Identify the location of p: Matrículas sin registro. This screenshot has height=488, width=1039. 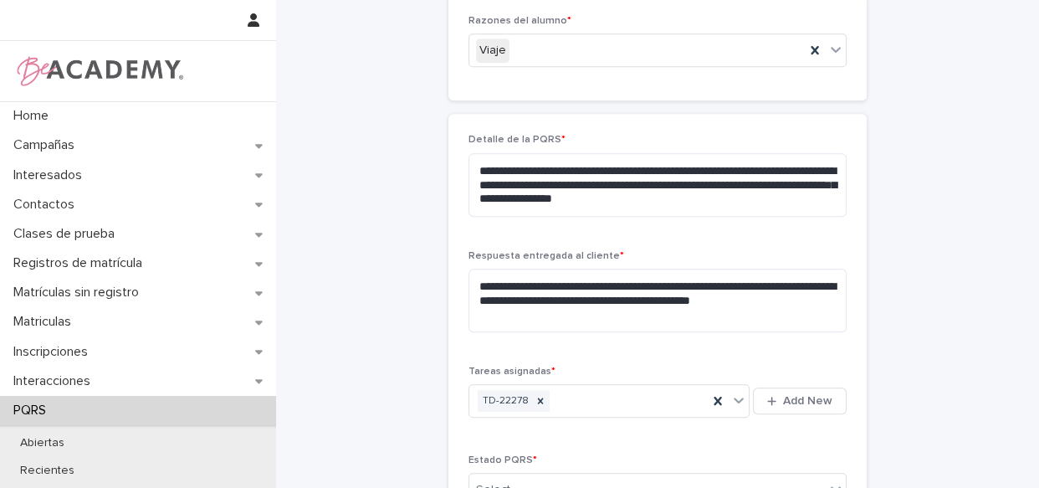
(79, 292).